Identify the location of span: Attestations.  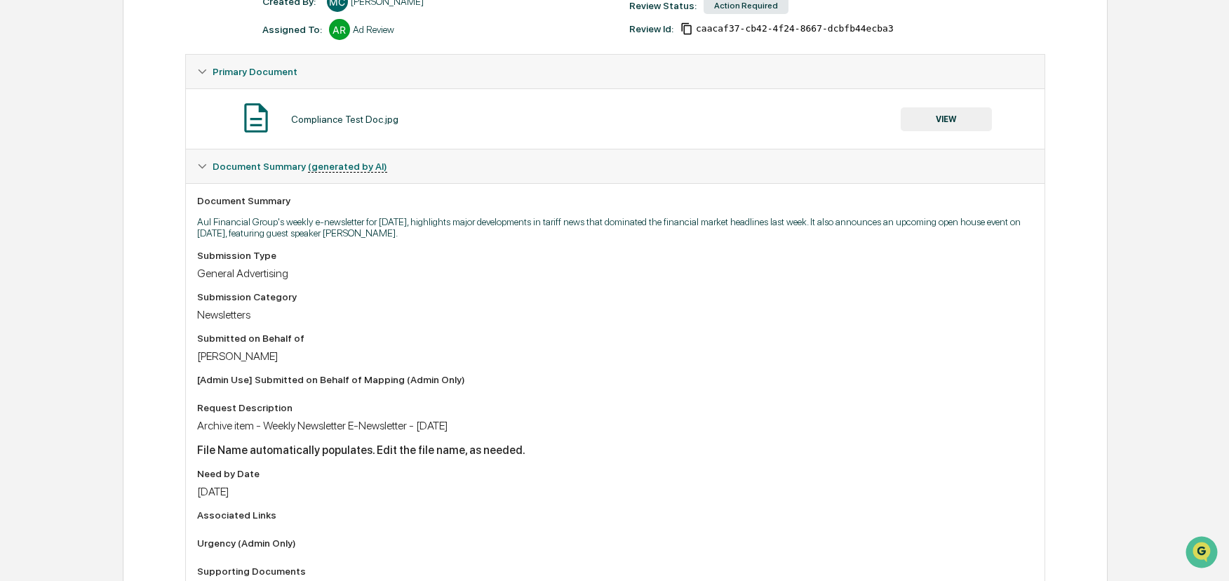
(145, 184).